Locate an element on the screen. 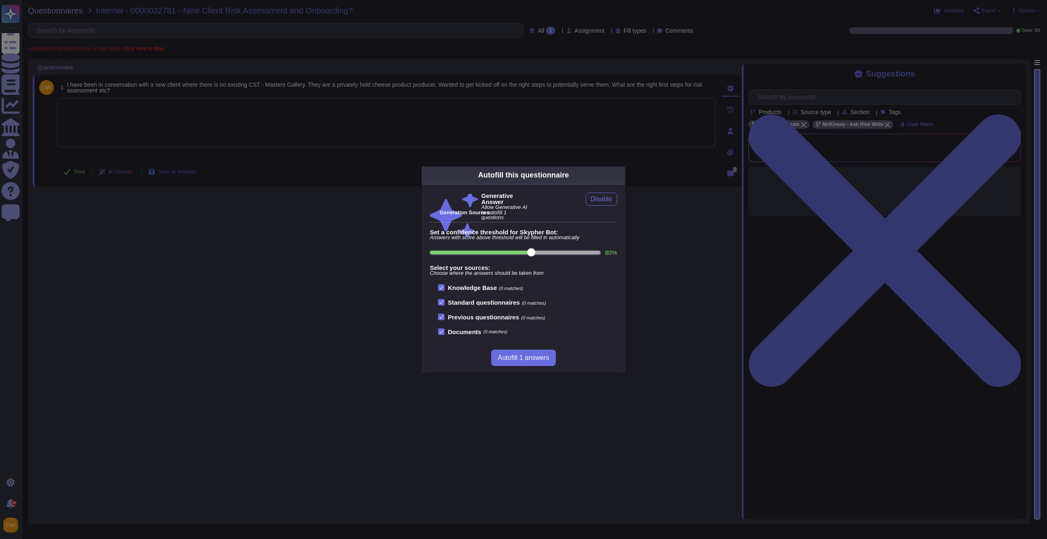 The image size is (1047, 539). label: 80 % is located at coordinates (611, 252).